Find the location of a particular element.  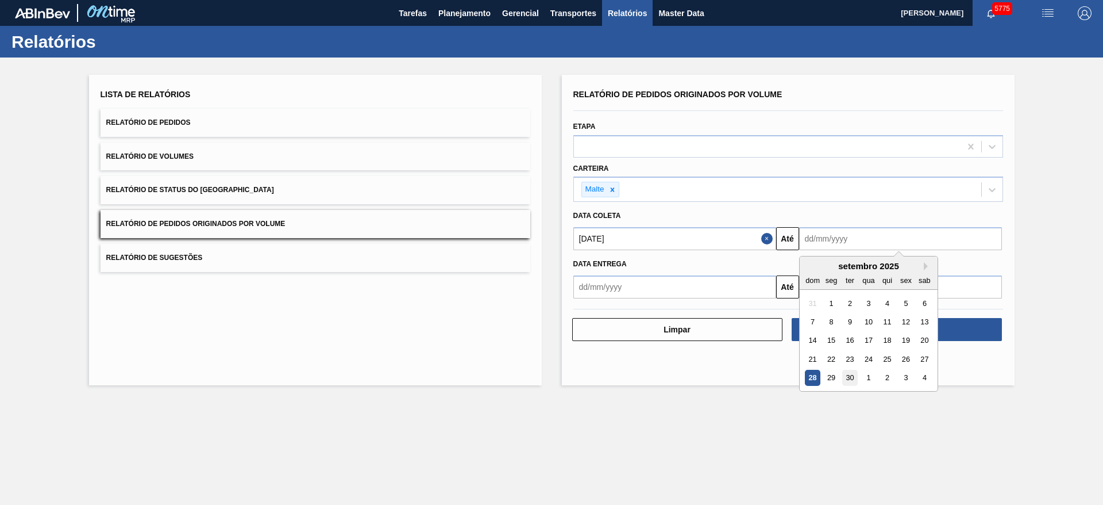

div: Choose sábado, 4 de outubro de 2025 is located at coordinates (924, 378).